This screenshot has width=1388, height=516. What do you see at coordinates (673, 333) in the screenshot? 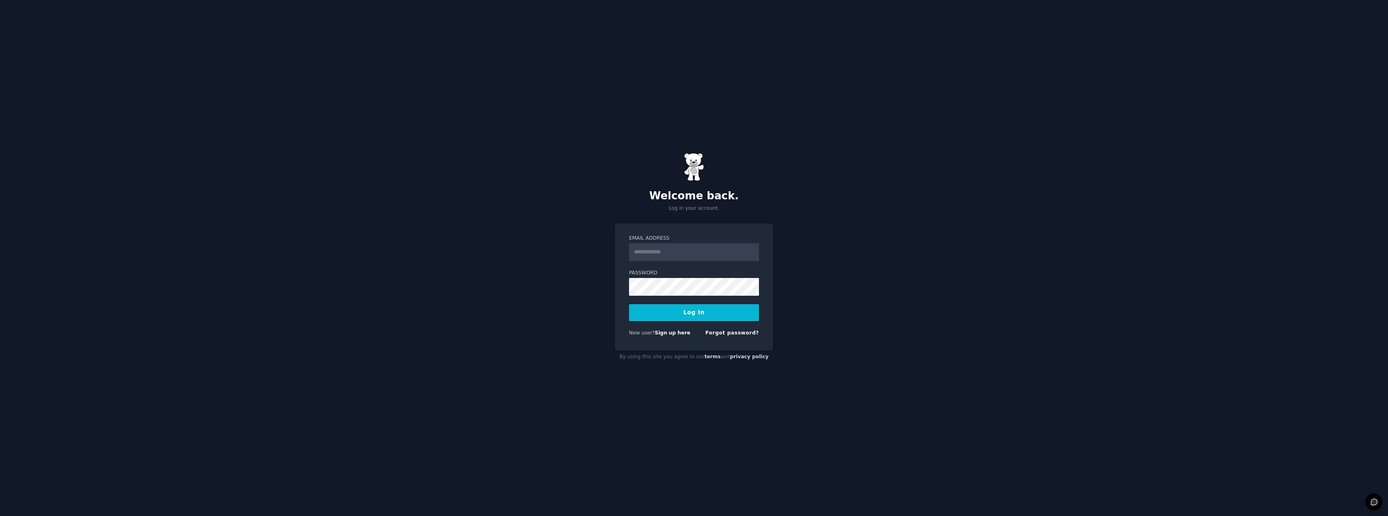
I see `a: Sign up here` at bounding box center [673, 333].